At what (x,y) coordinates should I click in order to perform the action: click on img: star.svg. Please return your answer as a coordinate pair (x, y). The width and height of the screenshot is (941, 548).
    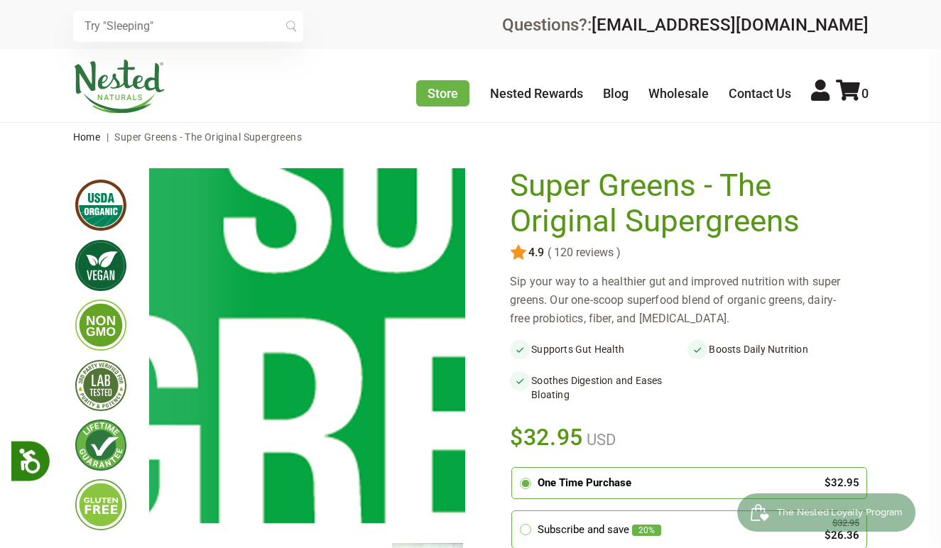
    Looking at the image, I should click on (519, 253).